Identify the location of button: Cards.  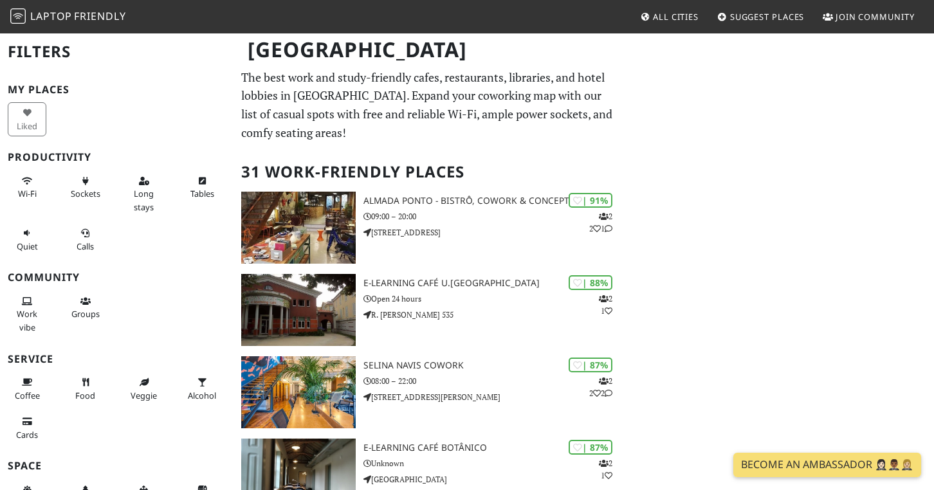
(27, 428).